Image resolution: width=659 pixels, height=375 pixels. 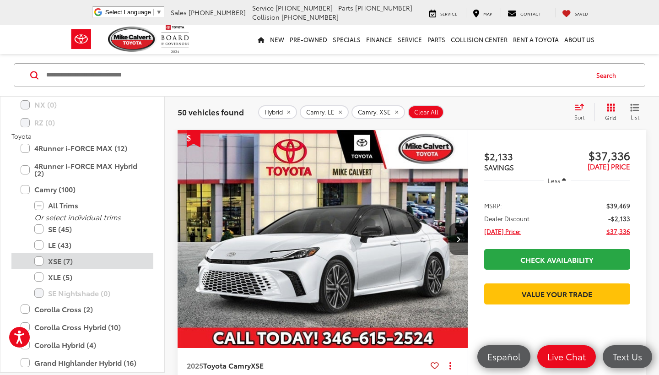 What do you see at coordinates (436, 39) in the screenshot?
I see `a: Parts` at bounding box center [436, 39].